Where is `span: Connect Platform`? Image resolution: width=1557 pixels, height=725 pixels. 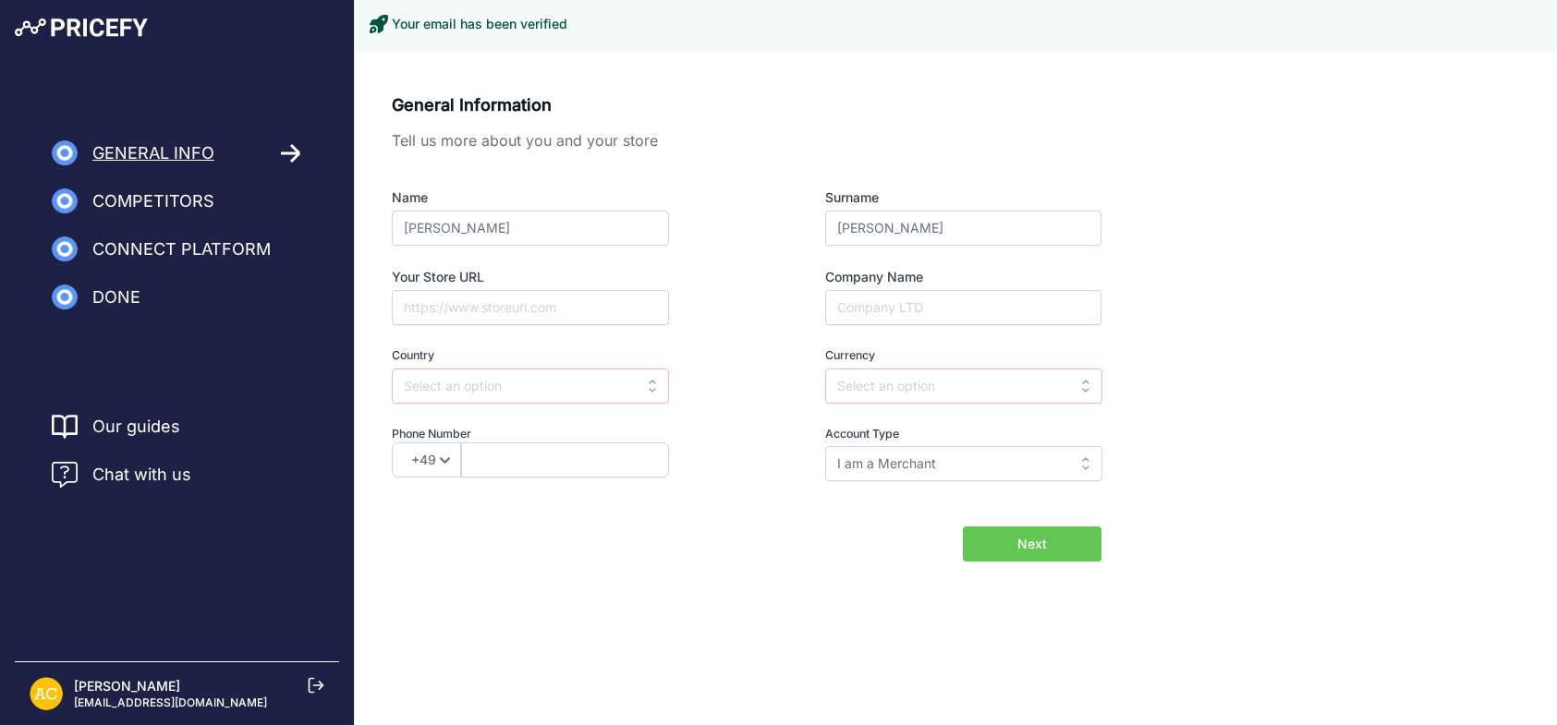 span: Connect Platform is located at coordinates (181, 249).